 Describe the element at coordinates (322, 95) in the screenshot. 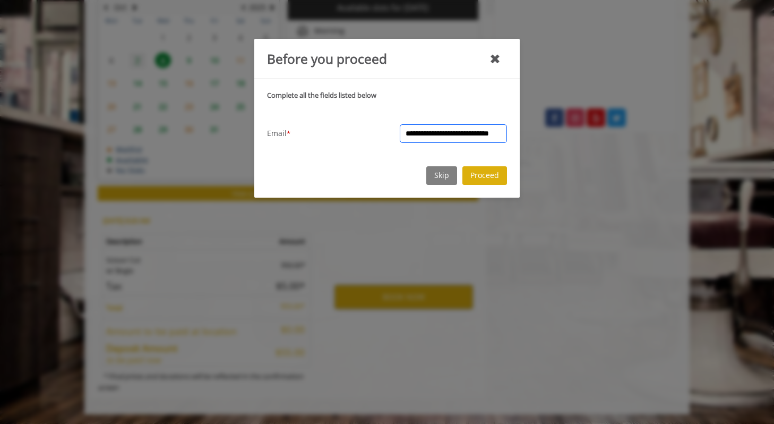

I see `b: Complete all the fields listed below` at that location.